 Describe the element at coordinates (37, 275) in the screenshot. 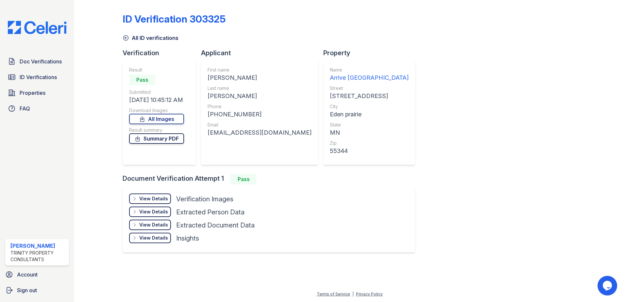

I see `a: Account` at that location.